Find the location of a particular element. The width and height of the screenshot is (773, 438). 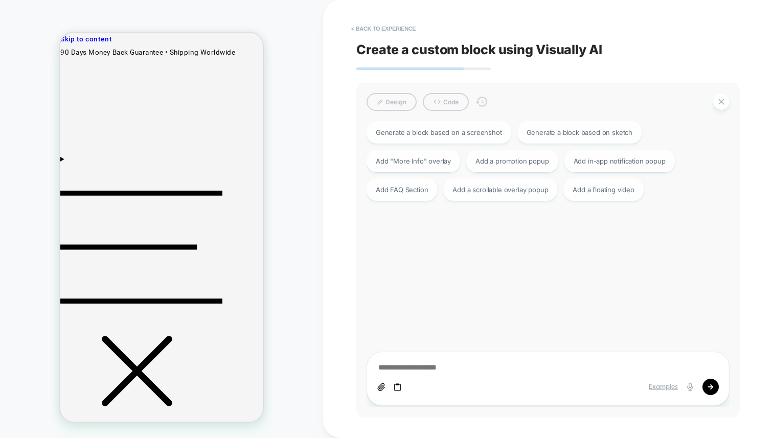

div: Add a floating video is located at coordinates (604, 190).